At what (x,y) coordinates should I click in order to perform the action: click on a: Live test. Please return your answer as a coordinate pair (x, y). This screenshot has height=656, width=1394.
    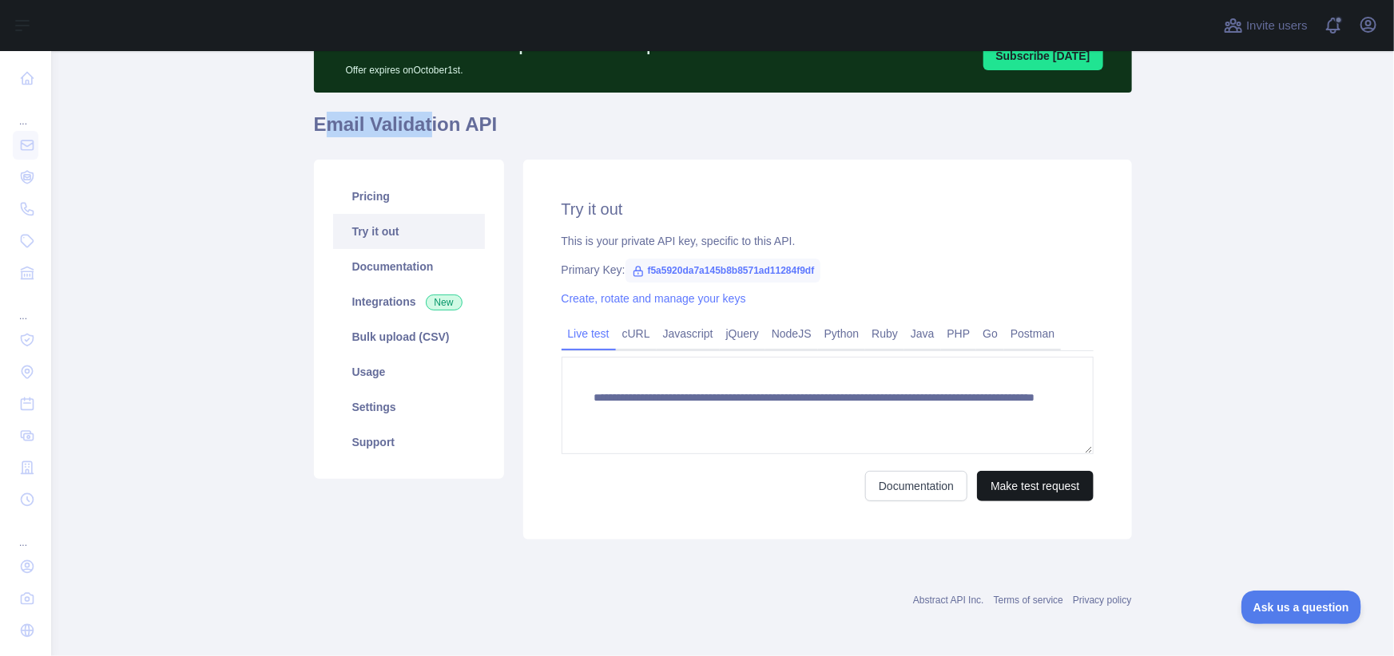
    Looking at the image, I should click on (589, 334).